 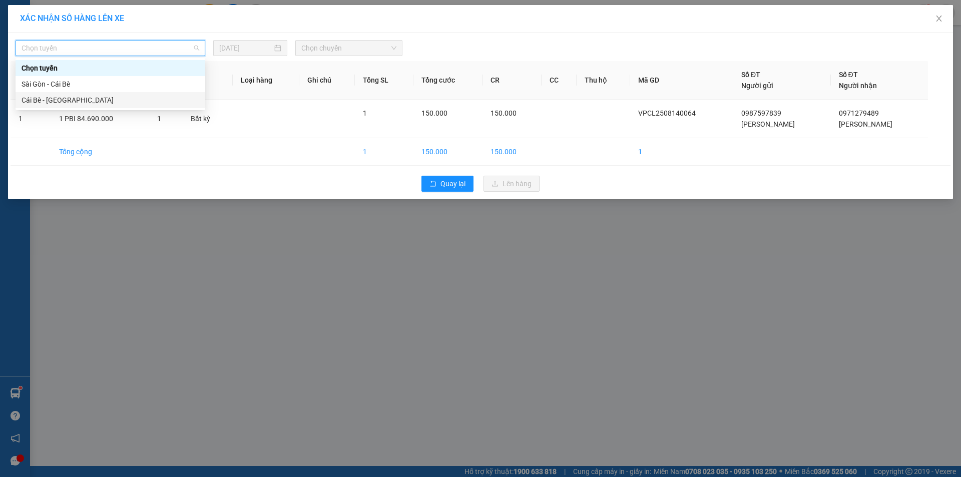 What do you see at coordinates (246, 48) in the screenshot?
I see `input: 14/08/2025` at bounding box center [246, 48].